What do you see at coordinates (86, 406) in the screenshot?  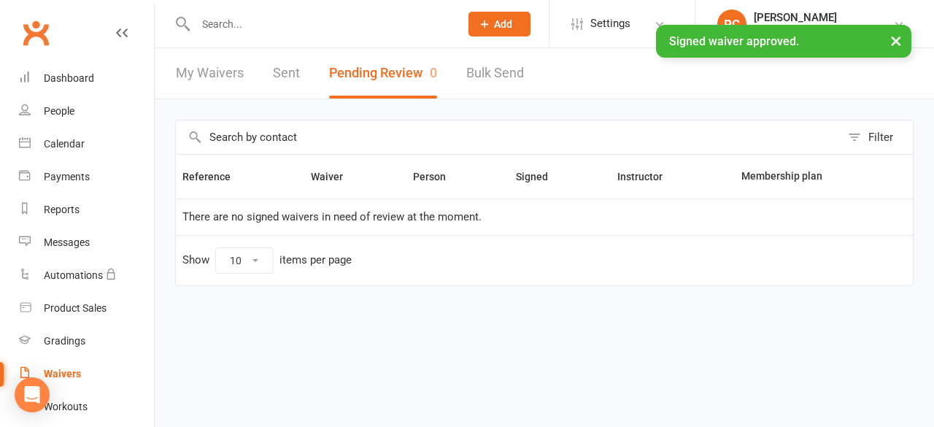 I see `a: Workouts` at bounding box center [86, 406].